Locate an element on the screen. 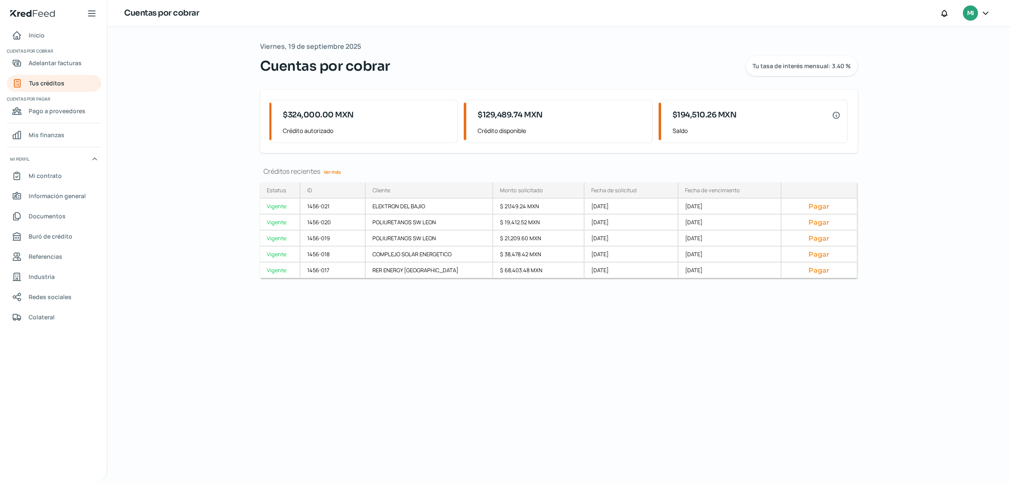  div: Estatus is located at coordinates (276, 190).